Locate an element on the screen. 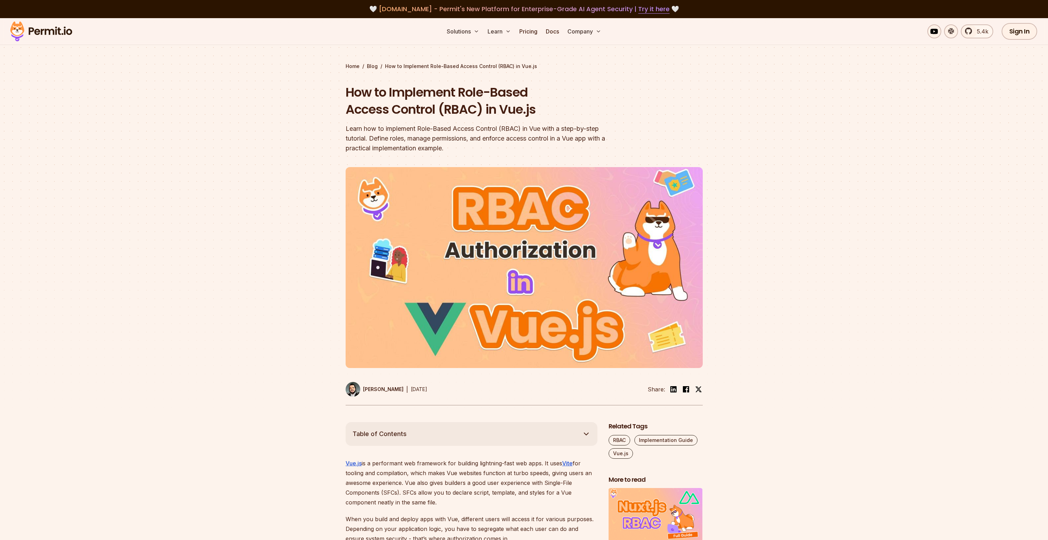 Image resolution: width=1048 pixels, height=540 pixels. img: Gabriel L. Manor is located at coordinates (353, 389).